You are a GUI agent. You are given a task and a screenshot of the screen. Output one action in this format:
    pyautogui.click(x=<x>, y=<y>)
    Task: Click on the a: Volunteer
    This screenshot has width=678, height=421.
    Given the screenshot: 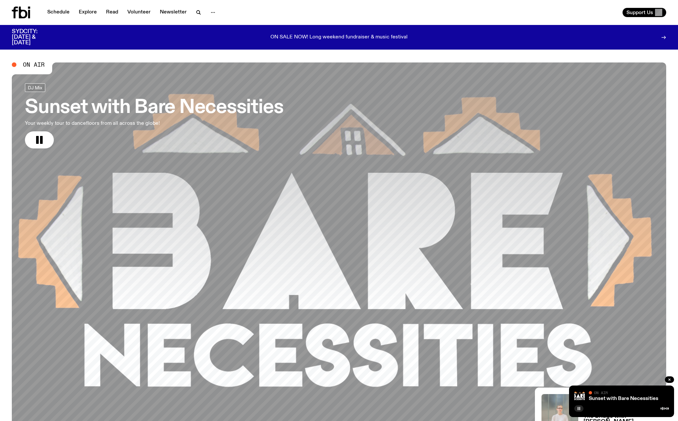 What is the action you would take?
    pyautogui.click(x=139, y=12)
    